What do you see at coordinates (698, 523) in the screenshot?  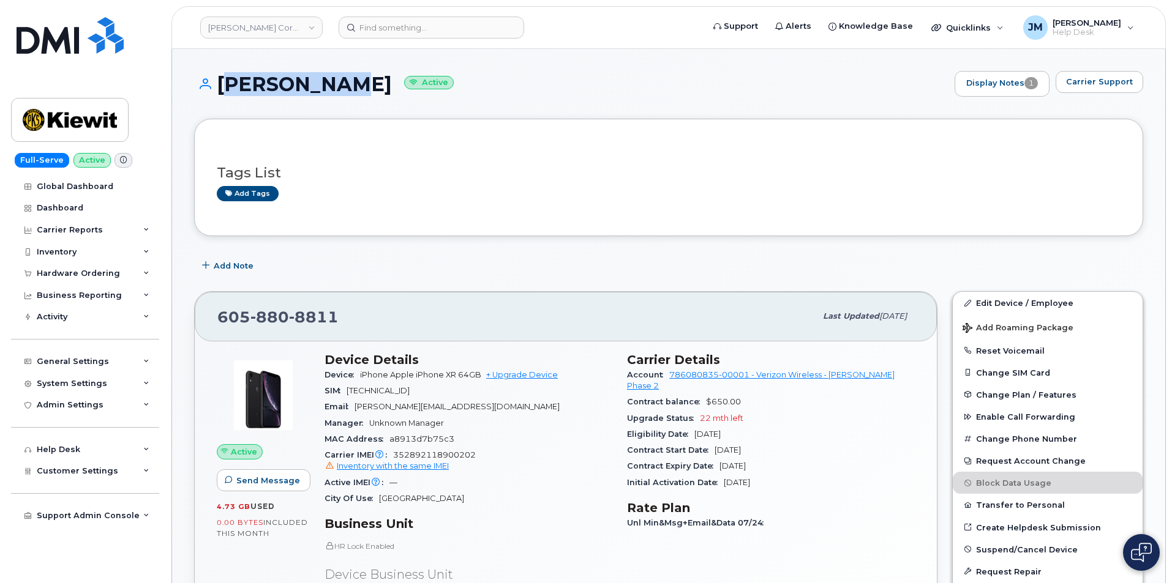 I see `span: Unl Min&Msg+Email&Data 07/24` at bounding box center [698, 523].